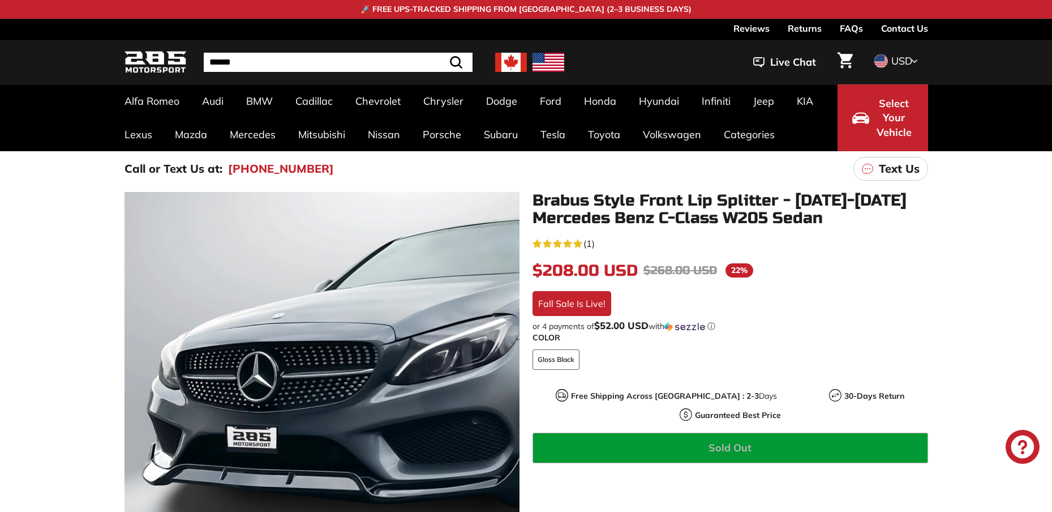  I want to click on a: Categories, so click(750, 134).